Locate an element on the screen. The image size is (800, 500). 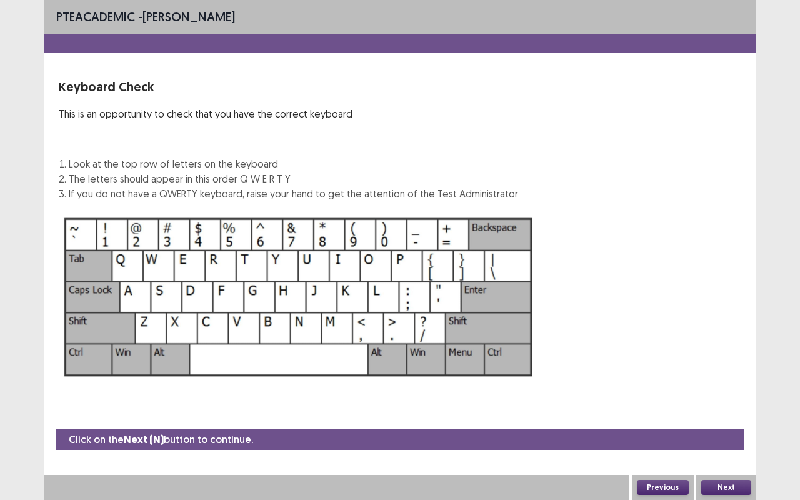
span: PTE academic is located at coordinates (96, 16).